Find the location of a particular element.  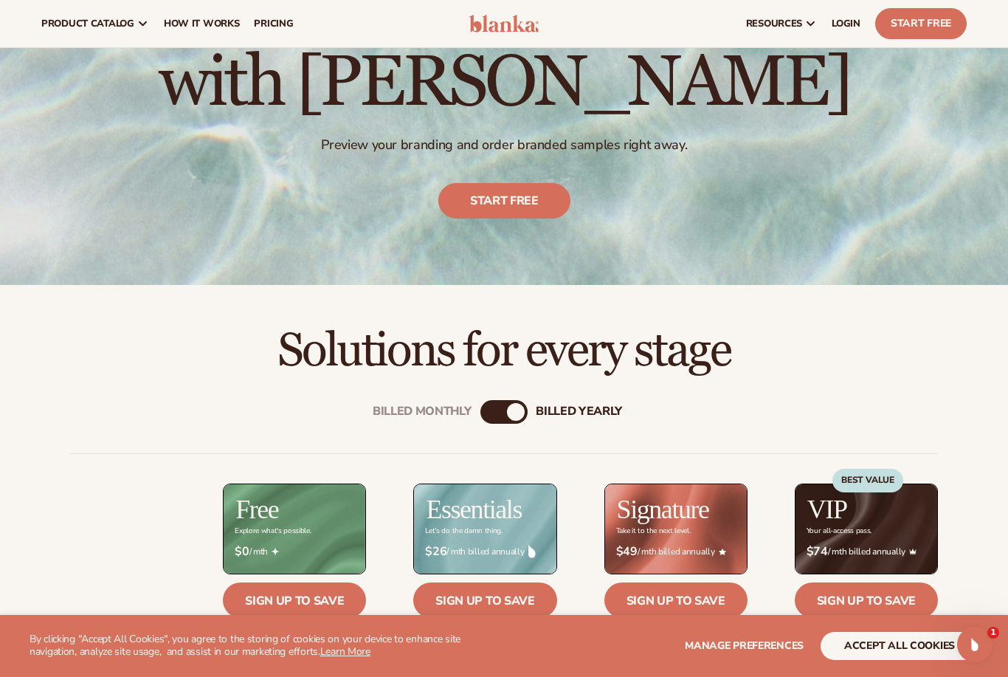

span: Manage preferences is located at coordinates (744, 645).